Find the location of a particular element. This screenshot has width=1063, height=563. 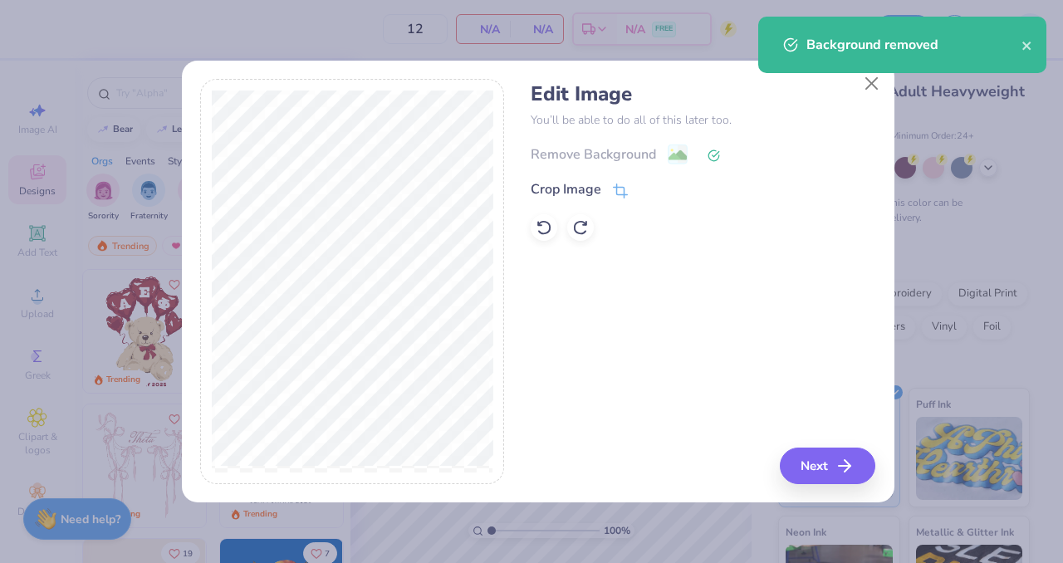

div: Crop Image is located at coordinates (566, 189).